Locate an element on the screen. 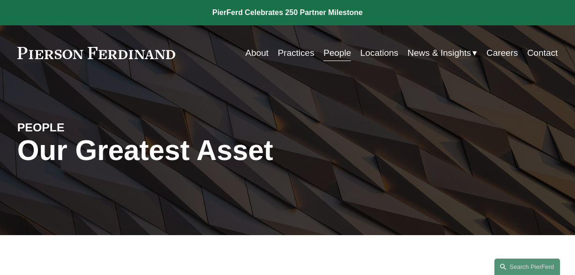 This screenshot has height=275, width=575. a: Practices is located at coordinates (296, 53).